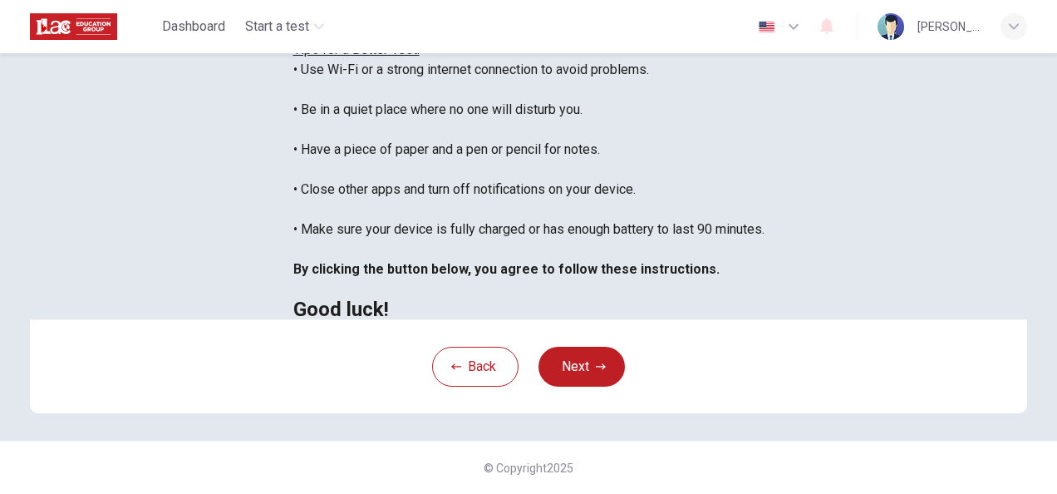 This screenshot has width=1057, height=494. I want to click on img: Profile picture, so click(891, 27).